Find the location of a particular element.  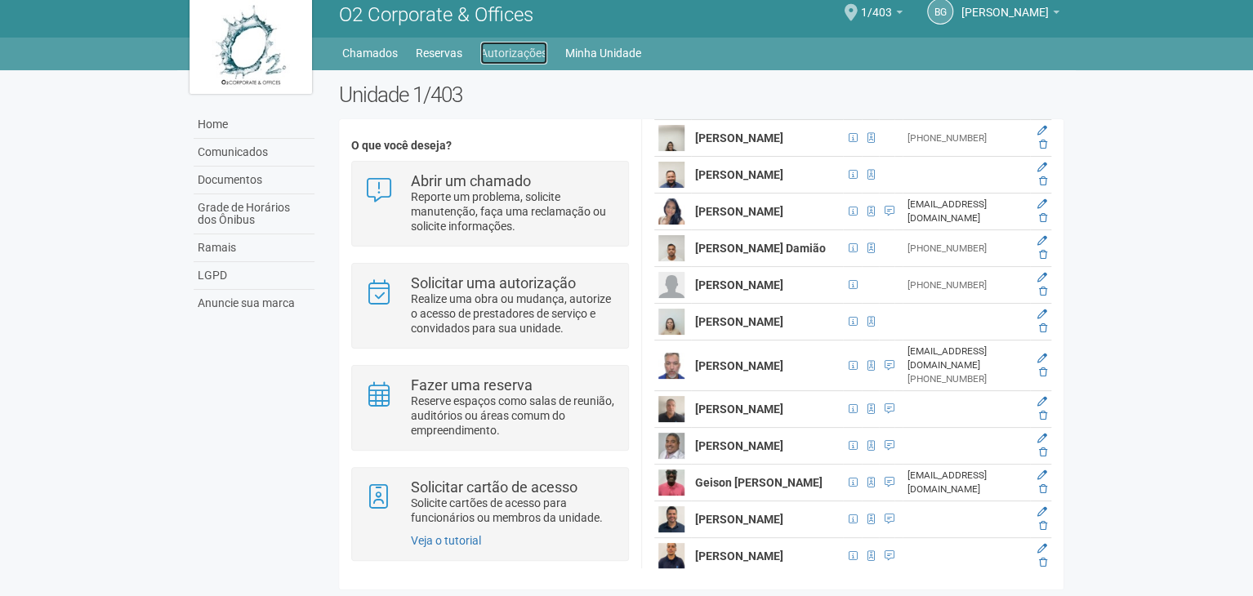

h2: Unidade 1/403 is located at coordinates (701, 95).